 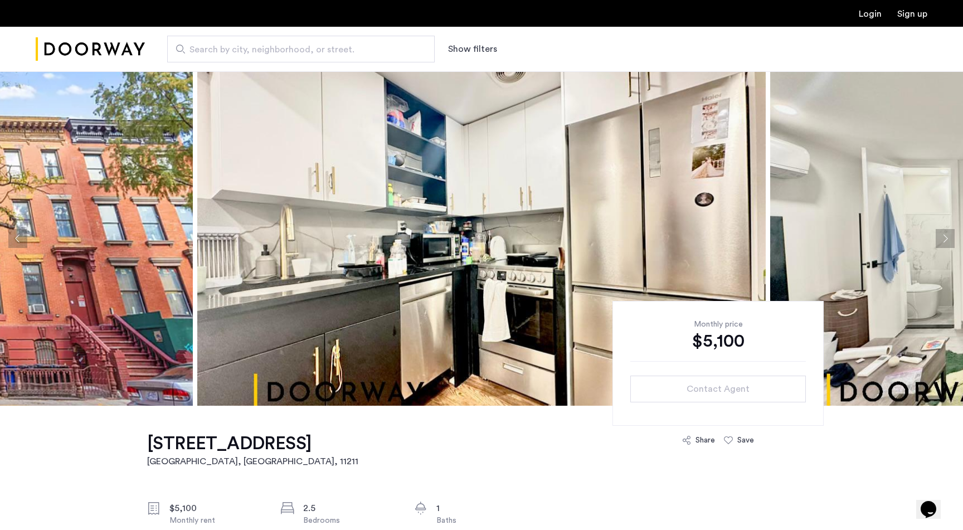 What do you see at coordinates (216, 521) in the screenshot?
I see `div: Monthly rent` at bounding box center [216, 521].